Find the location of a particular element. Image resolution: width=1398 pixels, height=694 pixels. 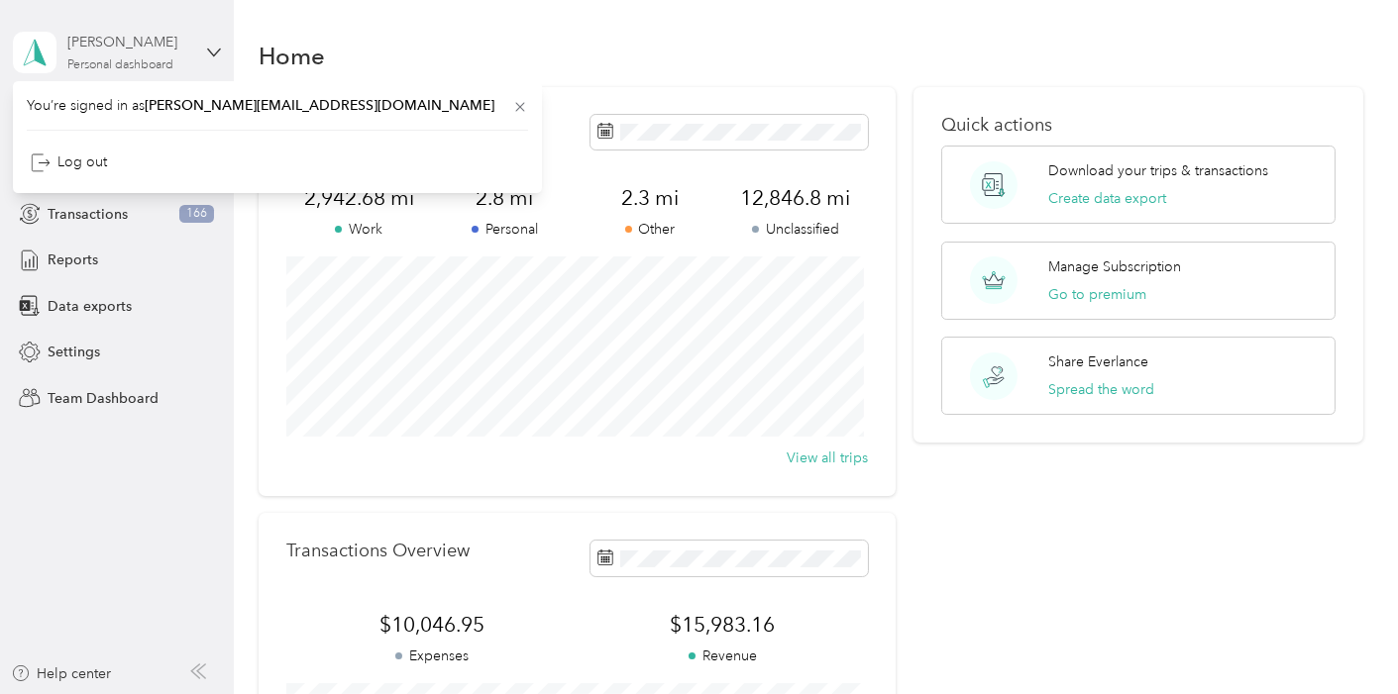

div: Help center is located at coordinates (61, 674).